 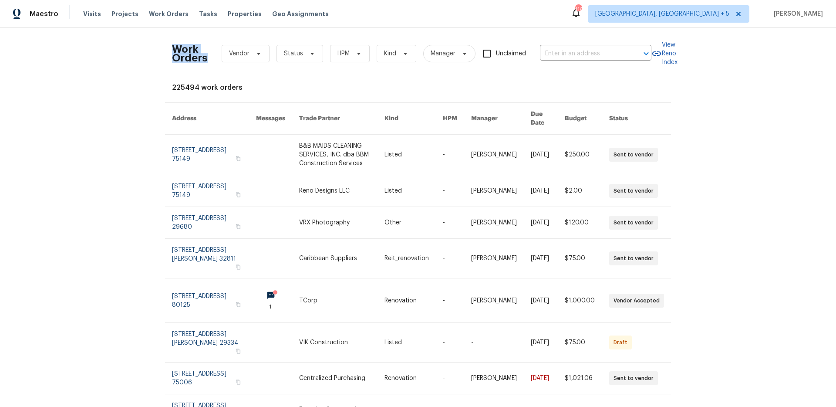 I want to click on th: Kind, so click(x=407, y=118).